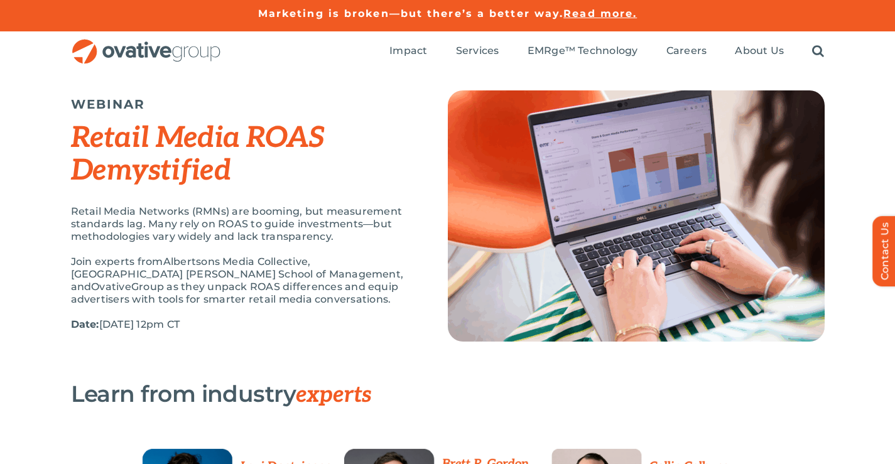  What do you see at coordinates (583, 51) in the screenshot?
I see `span: EMRge™ Technology` at bounding box center [583, 51].